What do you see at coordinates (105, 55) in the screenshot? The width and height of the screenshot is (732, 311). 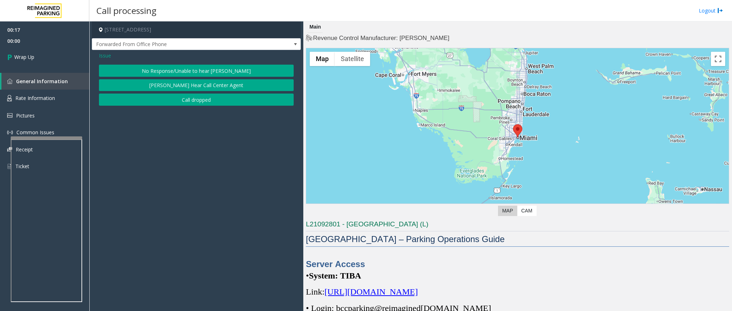 I see `span: Issue` at bounding box center [105, 55].